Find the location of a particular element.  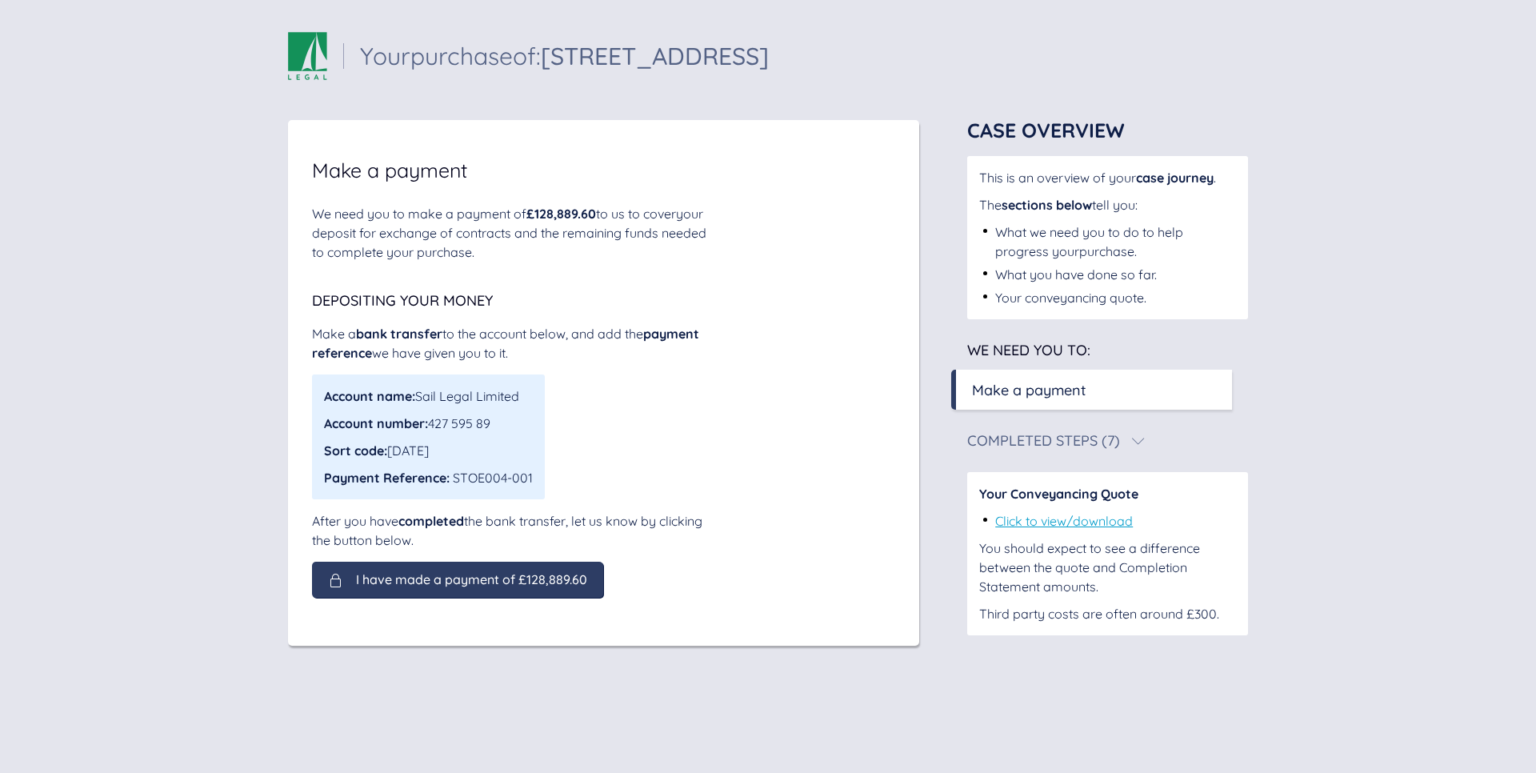

div: Completed Steps (7) is located at coordinates (1043, 441).